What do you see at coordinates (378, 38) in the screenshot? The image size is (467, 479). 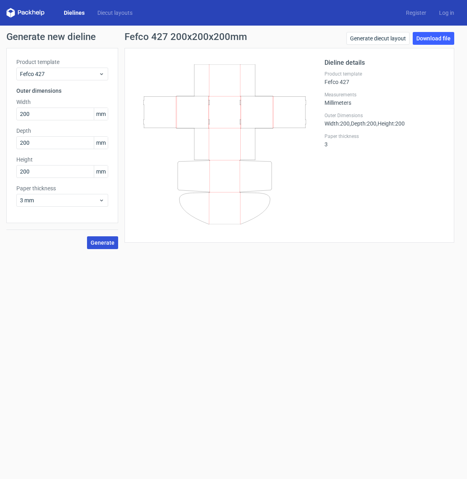 I see `a: Generate diecut layout` at bounding box center [378, 38].